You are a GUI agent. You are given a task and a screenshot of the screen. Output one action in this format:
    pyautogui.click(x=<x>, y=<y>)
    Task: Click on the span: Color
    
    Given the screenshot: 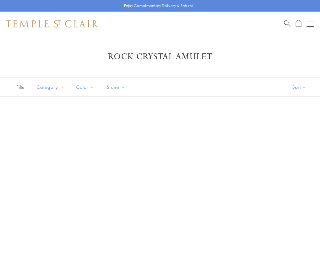 What is the action you would take?
    pyautogui.click(x=86, y=87)
    